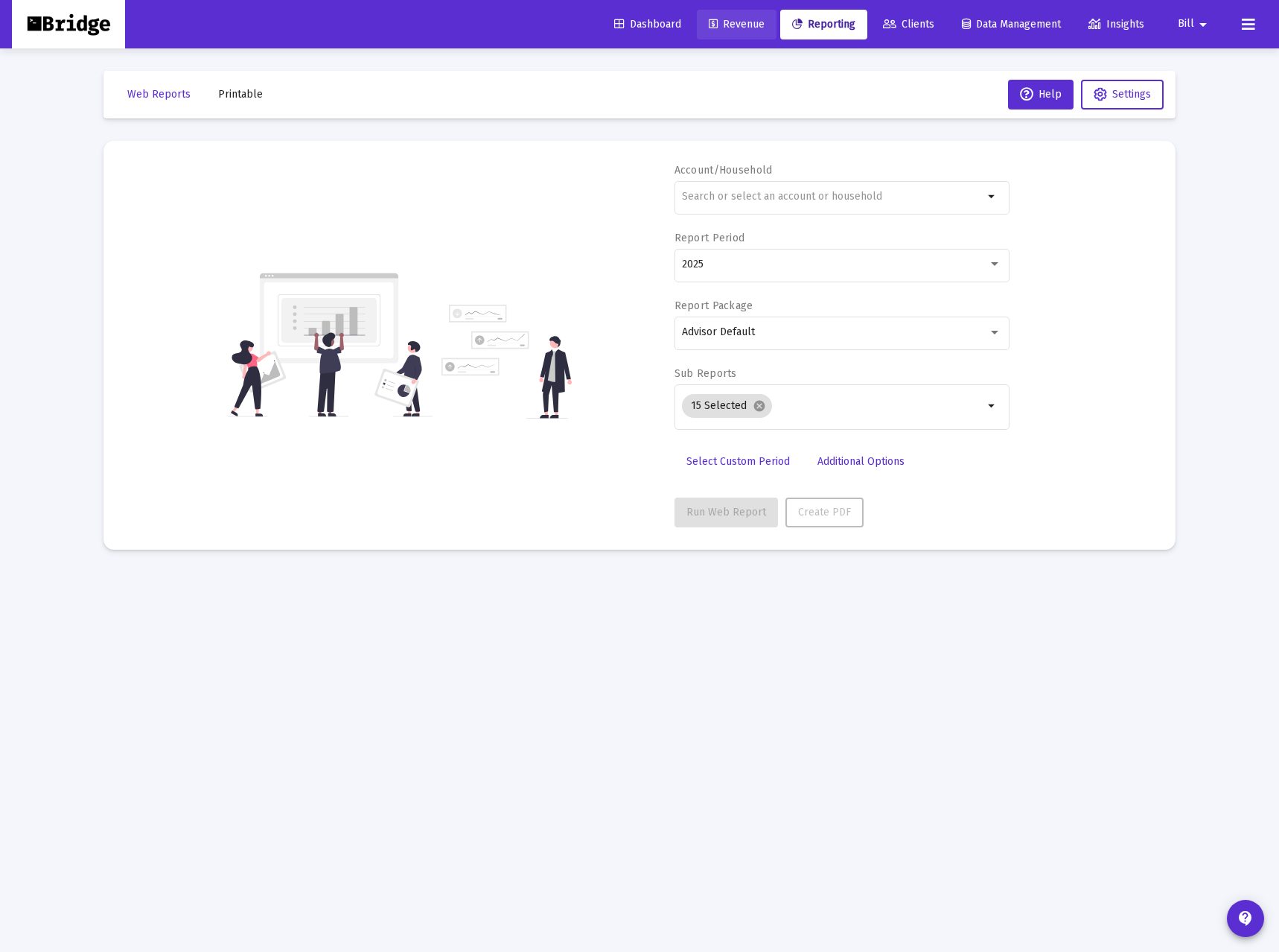 The height and width of the screenshot is (952, 1279). What do you see at coordinates (759, 406) in the screenshot?
I see `mat-icon: cancel` at bounding box center [759, 406].